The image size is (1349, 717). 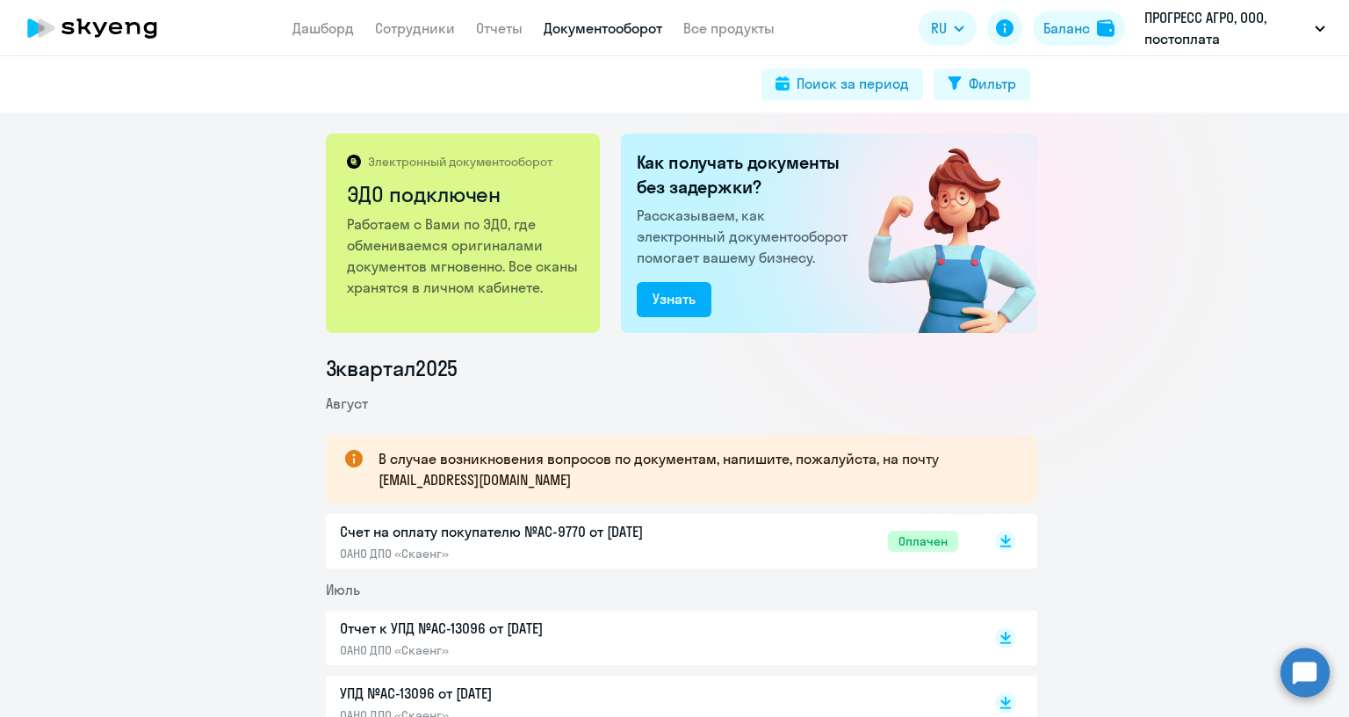 What do you see at coordinates (746, 175) in the screenshot?
I see `h2: Как получать документы без задержки?` at bounding box center [746, 175].